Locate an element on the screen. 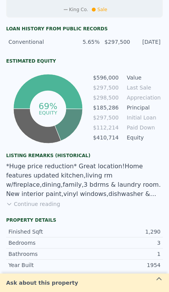 This screenshot has width=169, height=292. td: Last Sale is located at coordinates (142, 88).